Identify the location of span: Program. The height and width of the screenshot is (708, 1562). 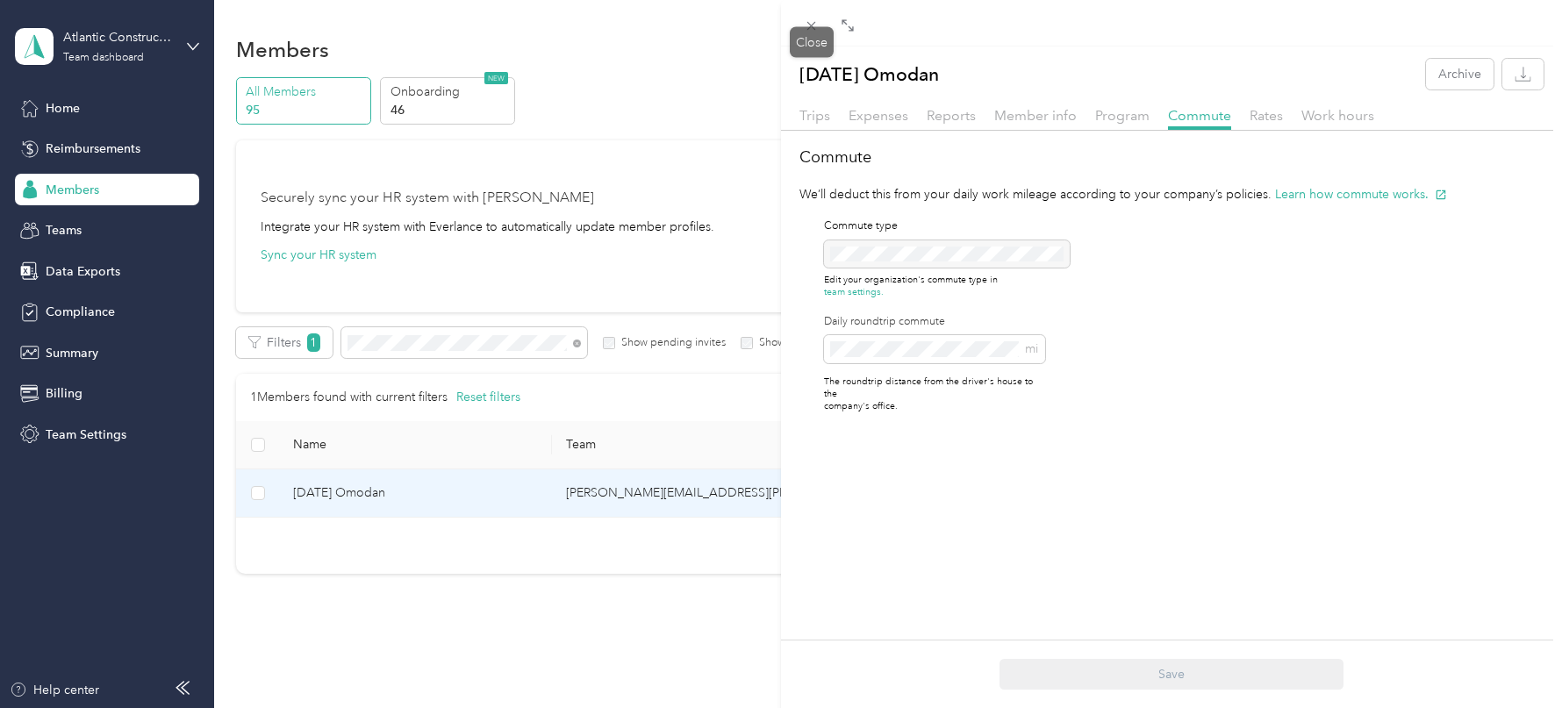
(1122, 115).